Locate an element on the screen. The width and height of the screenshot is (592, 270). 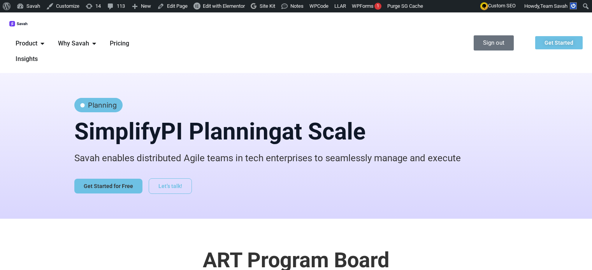
span: Insights is located at coordinates (26, 59).